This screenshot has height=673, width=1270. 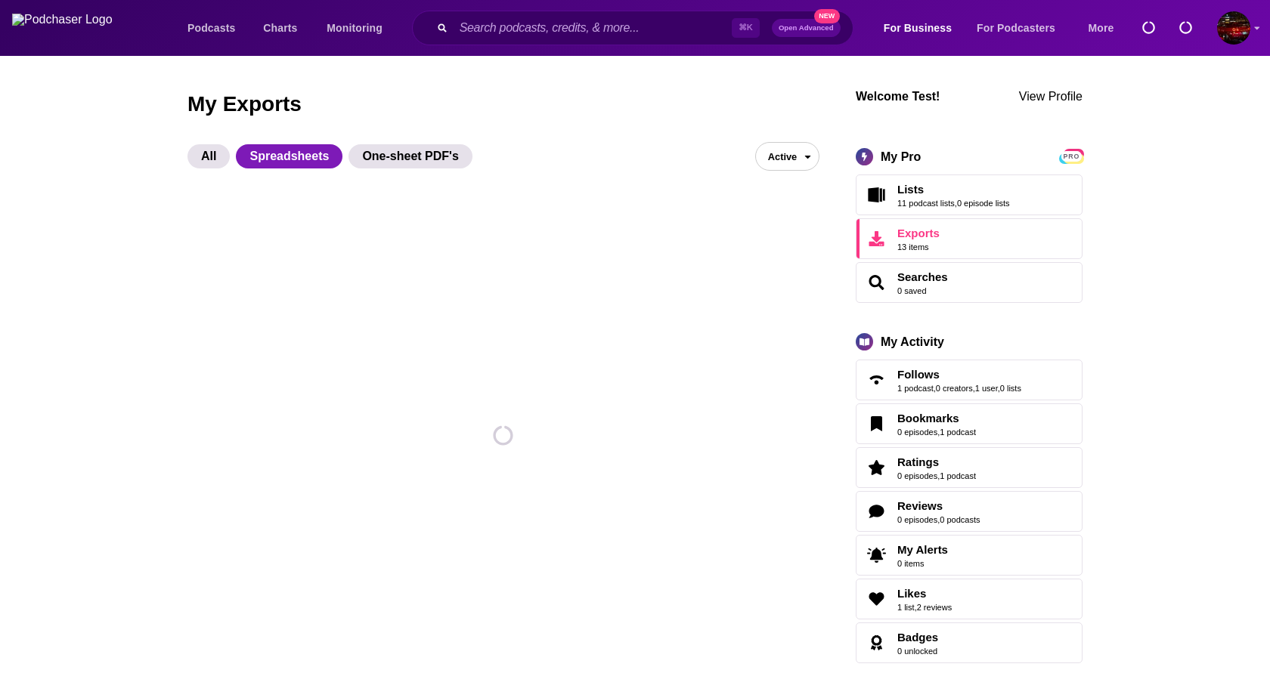 I want to click on span: New, so click(x=827, y=16).